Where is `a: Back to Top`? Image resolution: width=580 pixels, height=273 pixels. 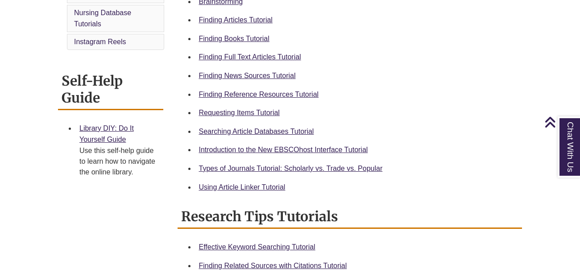
a: Back to Top is located at coordinates (561, 122).